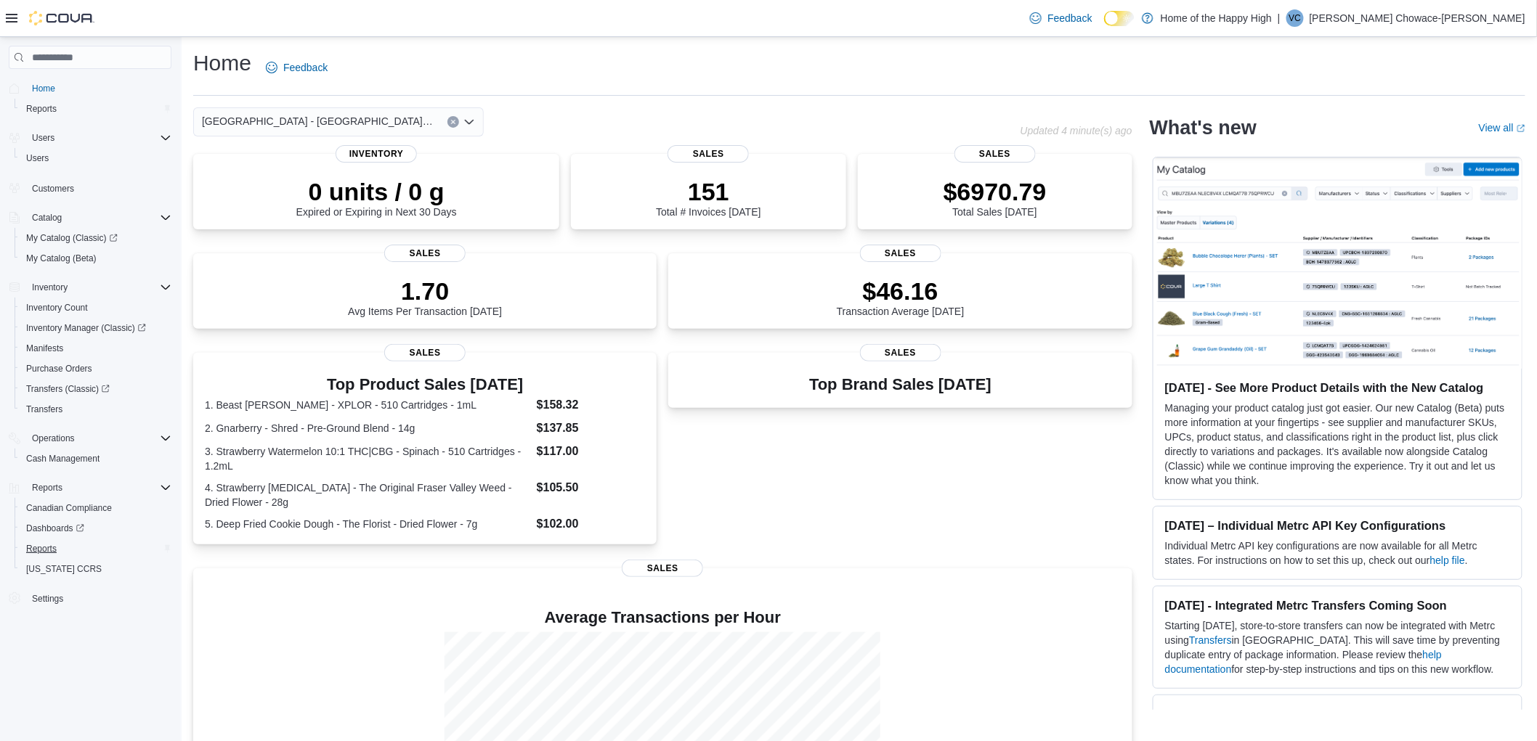 Image resolution: width=1537 pixels, height=741 pixels. Describe the element at coordinates (61, 259) in the screenshot. I see `span: My Catalog (Beta)` at that location.